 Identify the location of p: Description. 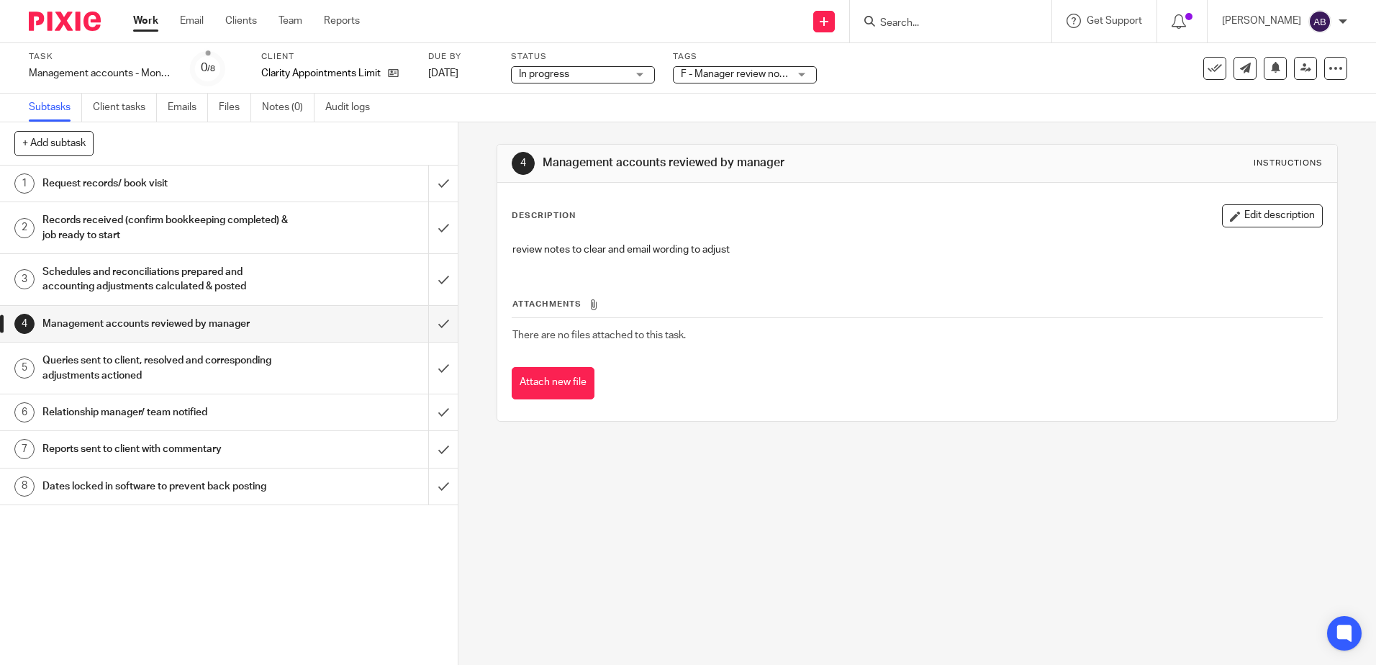
(543, 216).